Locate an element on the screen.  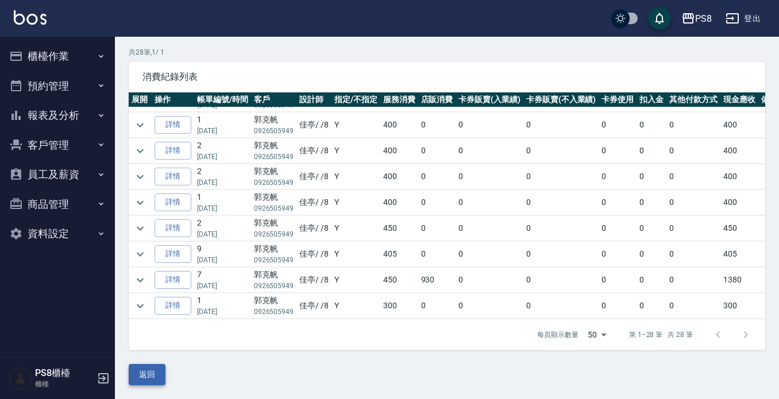
button: 報表及分析 is located at coordinates (57, 116).